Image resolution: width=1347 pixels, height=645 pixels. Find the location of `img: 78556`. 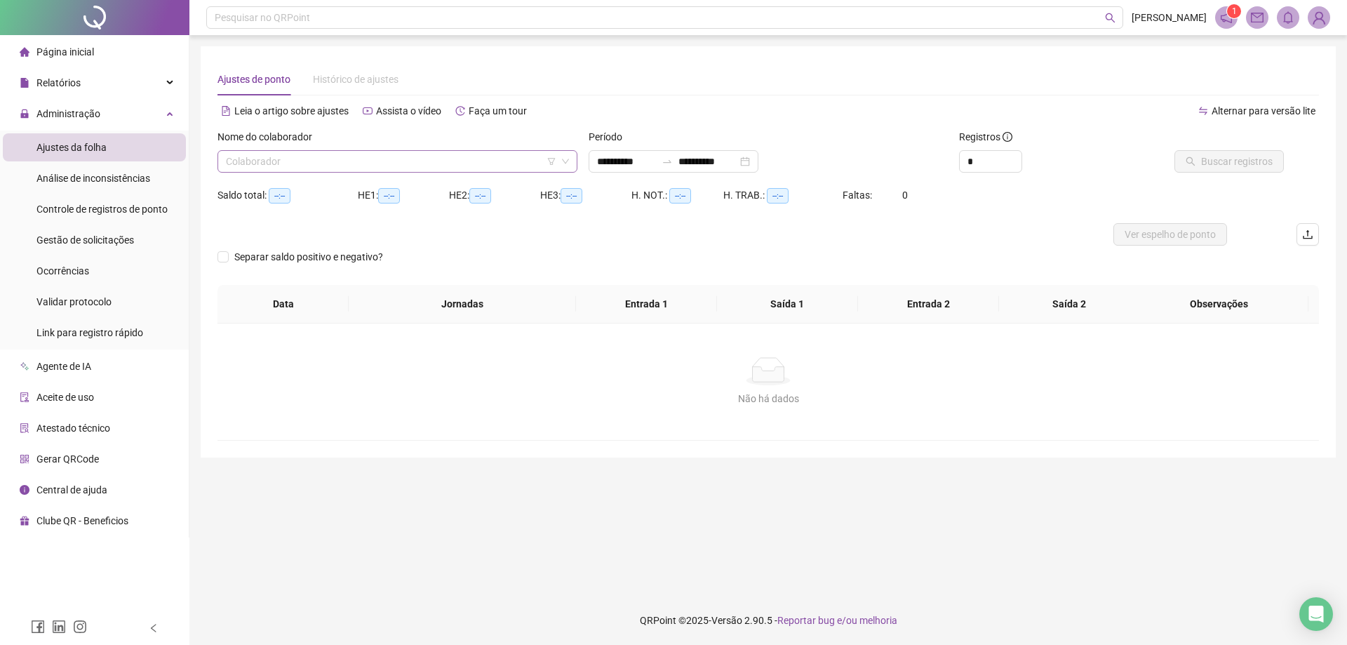

img: 78556 is located at coordinates (1319, 18).